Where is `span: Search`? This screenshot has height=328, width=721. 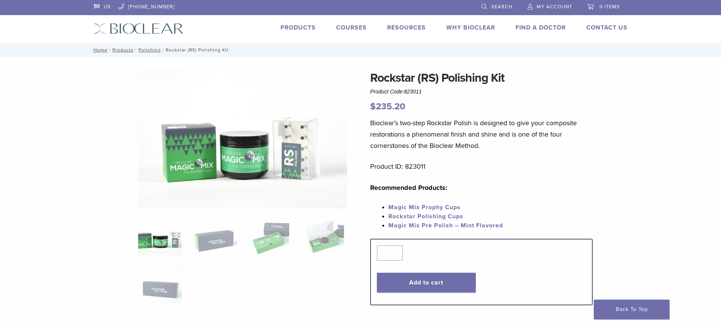 span: Search is located at coordinates (502, 7).